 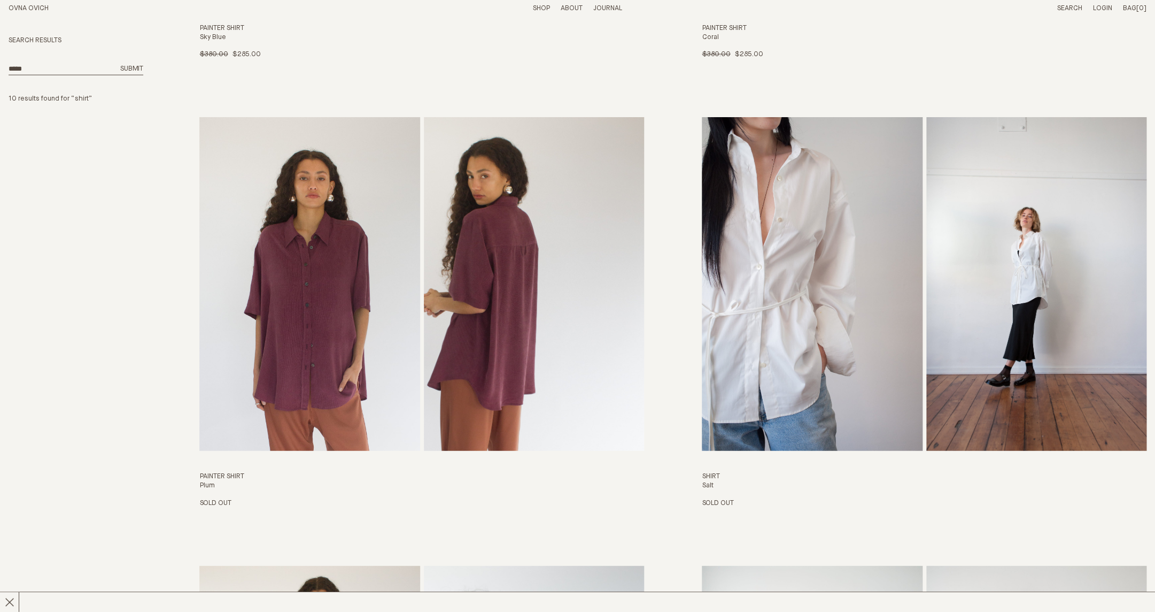 I want to click on h4: Sky Blue, so click(x=422, y=37).